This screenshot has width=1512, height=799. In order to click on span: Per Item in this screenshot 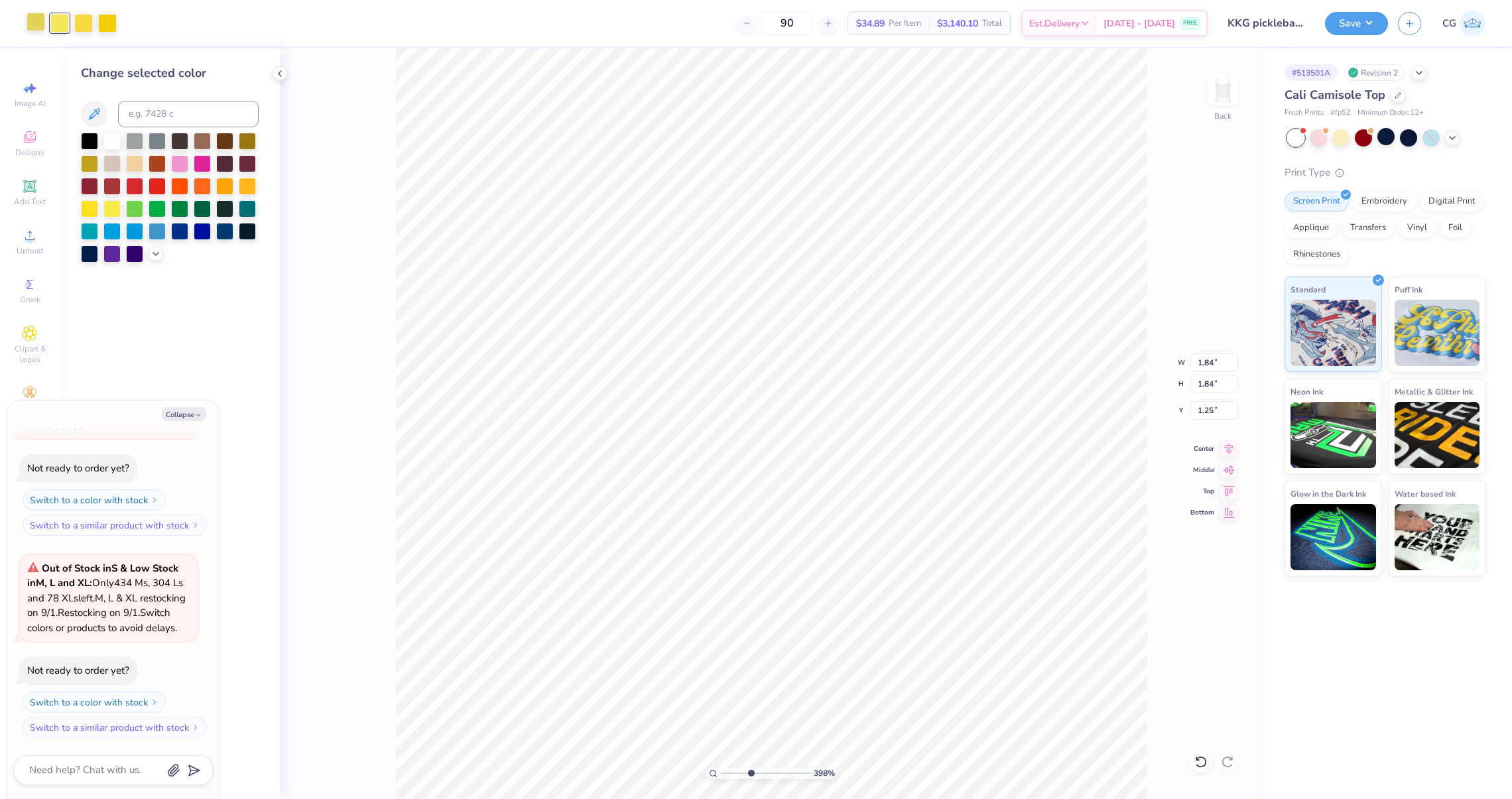, I will do `click(904, 23)`.